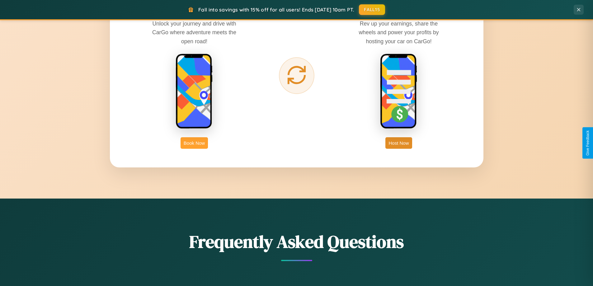 This screenshot has width=593, height=286. I want to click on button: Host Now, so click(399, 143).